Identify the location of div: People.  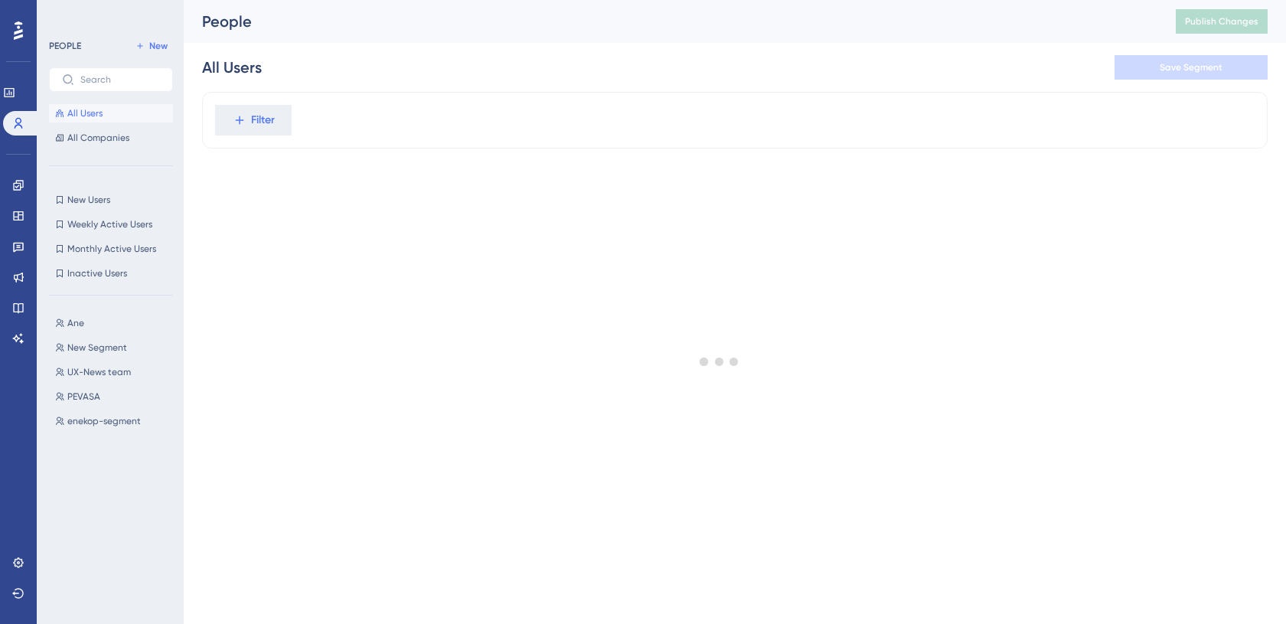
(670, 21).